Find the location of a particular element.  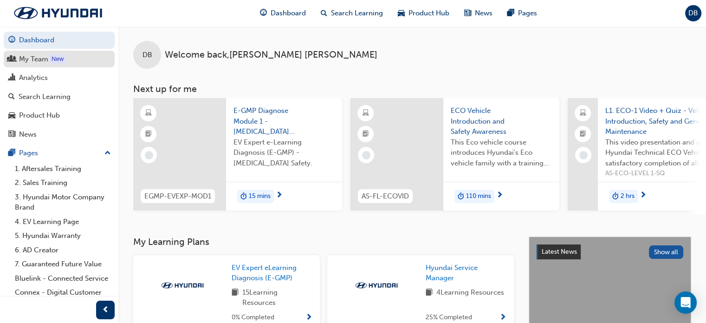

a: 1. Aftersales Training is located at coordinates (63, 169).